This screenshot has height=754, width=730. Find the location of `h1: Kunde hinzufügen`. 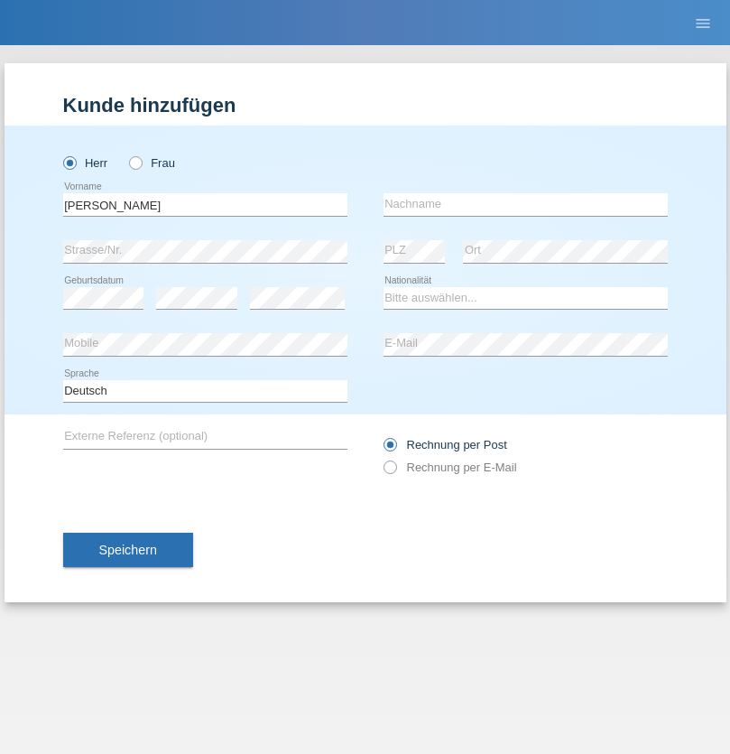

h1: Kunde hinzufügen is located at coordinates (366, 105).